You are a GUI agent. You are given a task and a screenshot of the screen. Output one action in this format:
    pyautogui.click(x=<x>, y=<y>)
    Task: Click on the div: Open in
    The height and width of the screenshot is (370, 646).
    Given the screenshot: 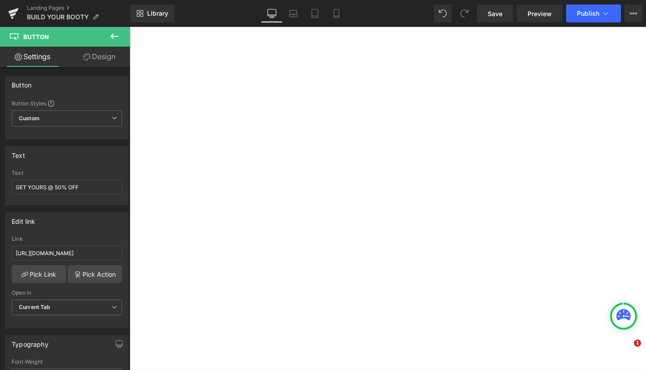 What is the action you would take?
    pyautogui.click(x=67, y=293)
    